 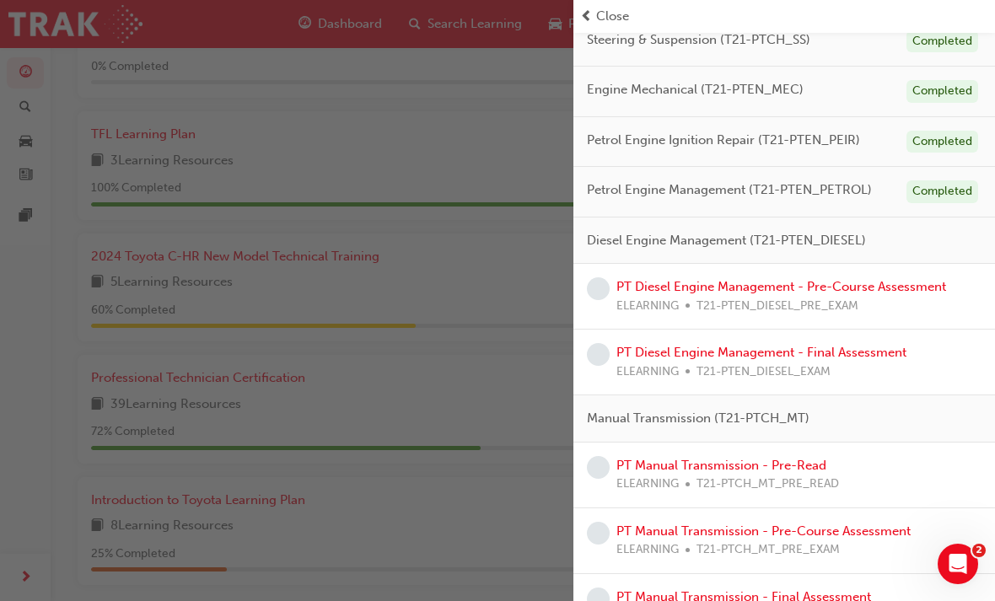 I want to click on span: prev-icon, so click(x=586, y=16).